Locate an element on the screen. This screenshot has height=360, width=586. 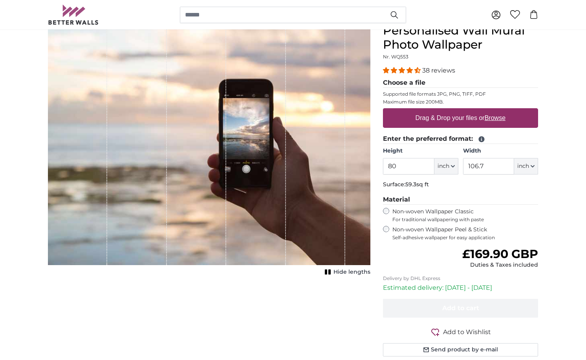
label: Drag & Drop your files or is located at coordinates (460, 118).